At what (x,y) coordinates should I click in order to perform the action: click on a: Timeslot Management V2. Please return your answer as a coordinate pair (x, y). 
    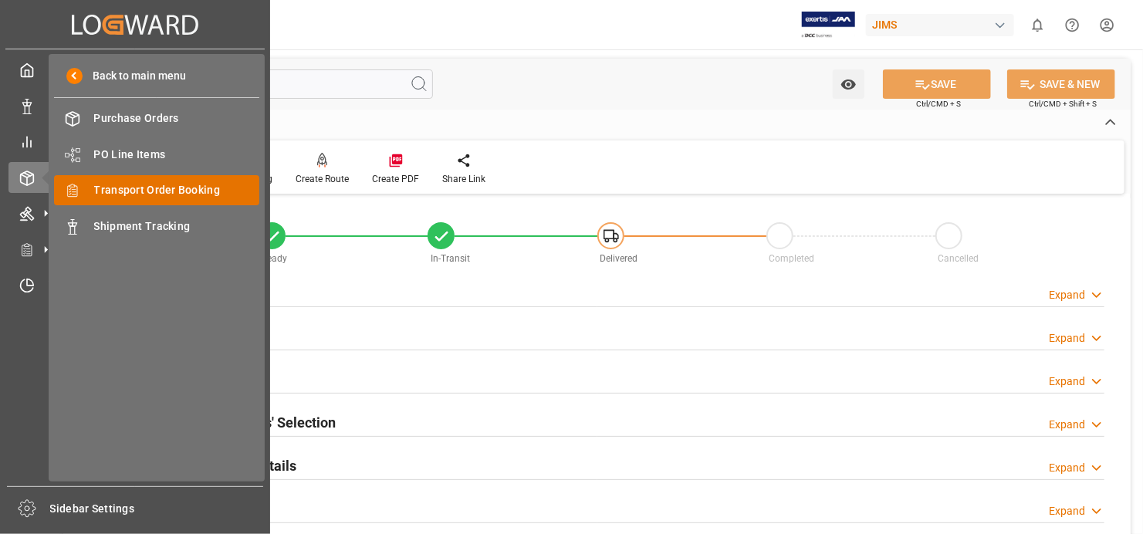
    Looking at the image, I should click on (135, 285).